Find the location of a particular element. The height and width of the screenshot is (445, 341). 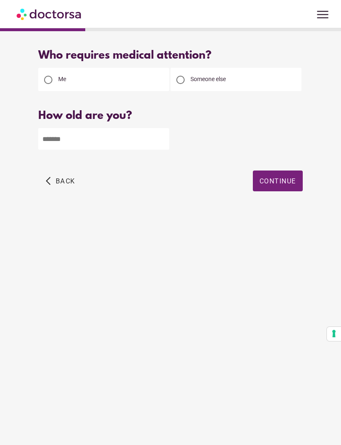

span: Continue is located at coordinates (278, 181).